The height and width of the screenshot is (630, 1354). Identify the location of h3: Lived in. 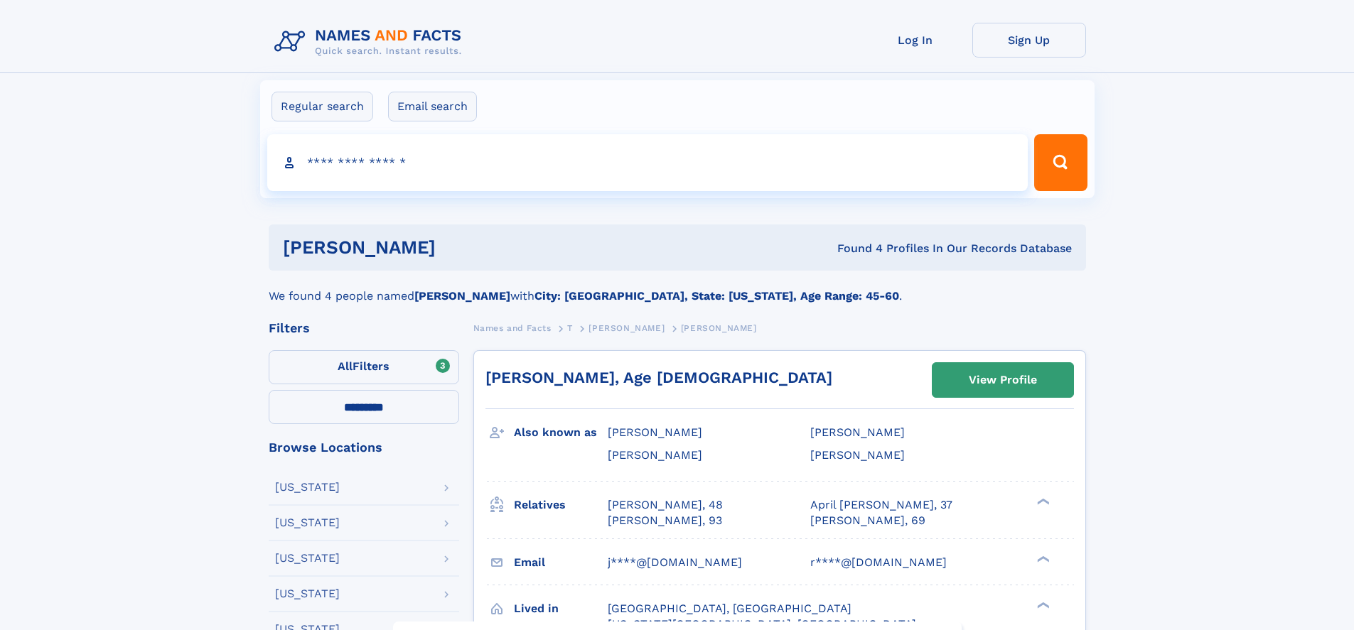
(561, 609).